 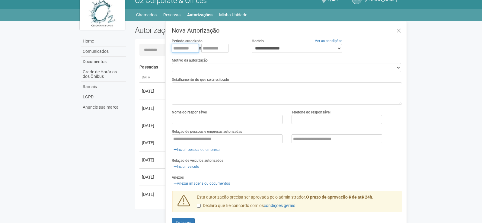 I want to click on a: Comunicados, so click(x=104, y=52).